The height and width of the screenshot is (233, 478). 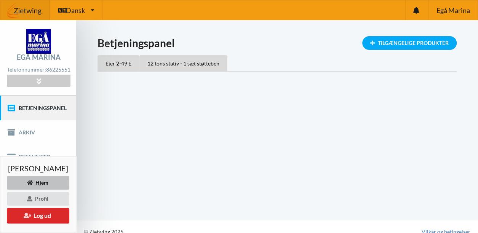 What do you see at coordinates (277, 43) in the screenshot?
I see `h1: Betjeningspanel` at bounding box center [277, 43].